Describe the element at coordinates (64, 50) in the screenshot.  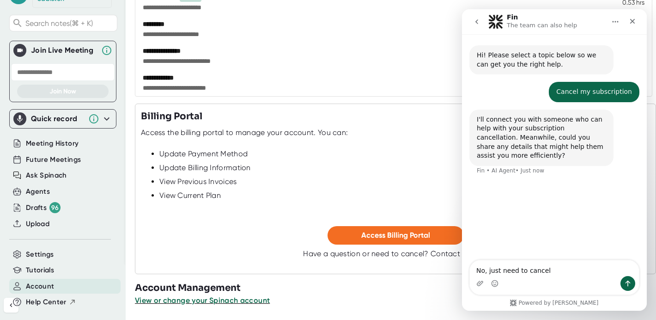
I see `div: Join Live Meeting` at that location.